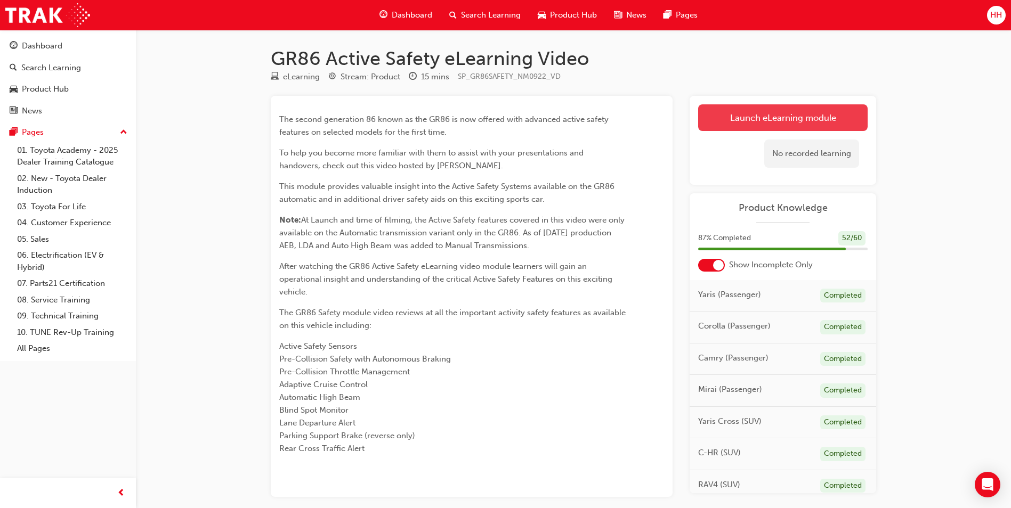 Image resolution: width=1011 pixels, height=508 pixels. I want to click on div: Open Intercom Messenger, so click(987, 485).